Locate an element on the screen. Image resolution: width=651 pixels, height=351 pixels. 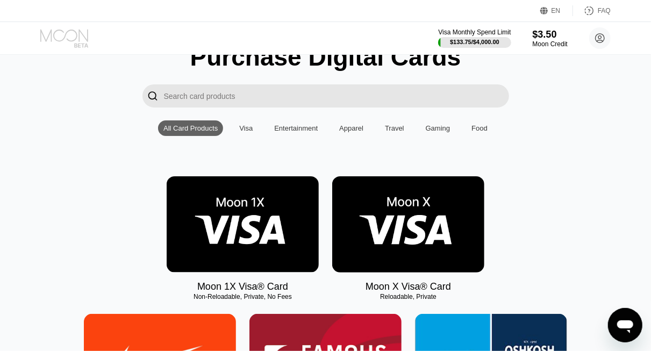
div: Purchase Digital Cards is located at coordinates (326, 57).